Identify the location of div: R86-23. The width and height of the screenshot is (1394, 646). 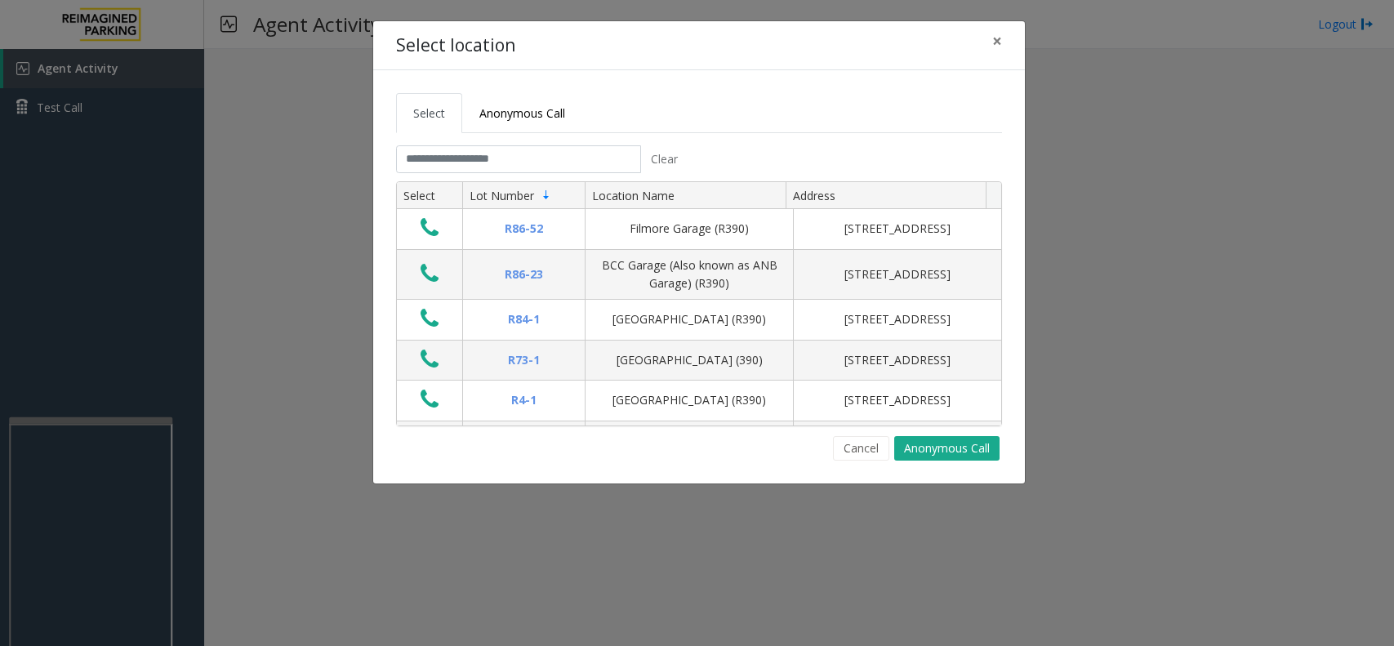
(523, 274).